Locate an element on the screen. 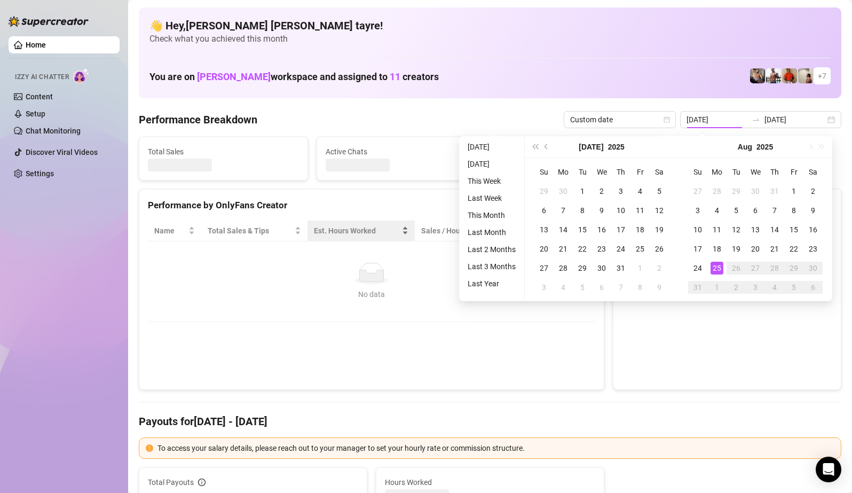 This screenshot has height=493, width=852. span: Sales / Hour is located at coordinates (451, 231).